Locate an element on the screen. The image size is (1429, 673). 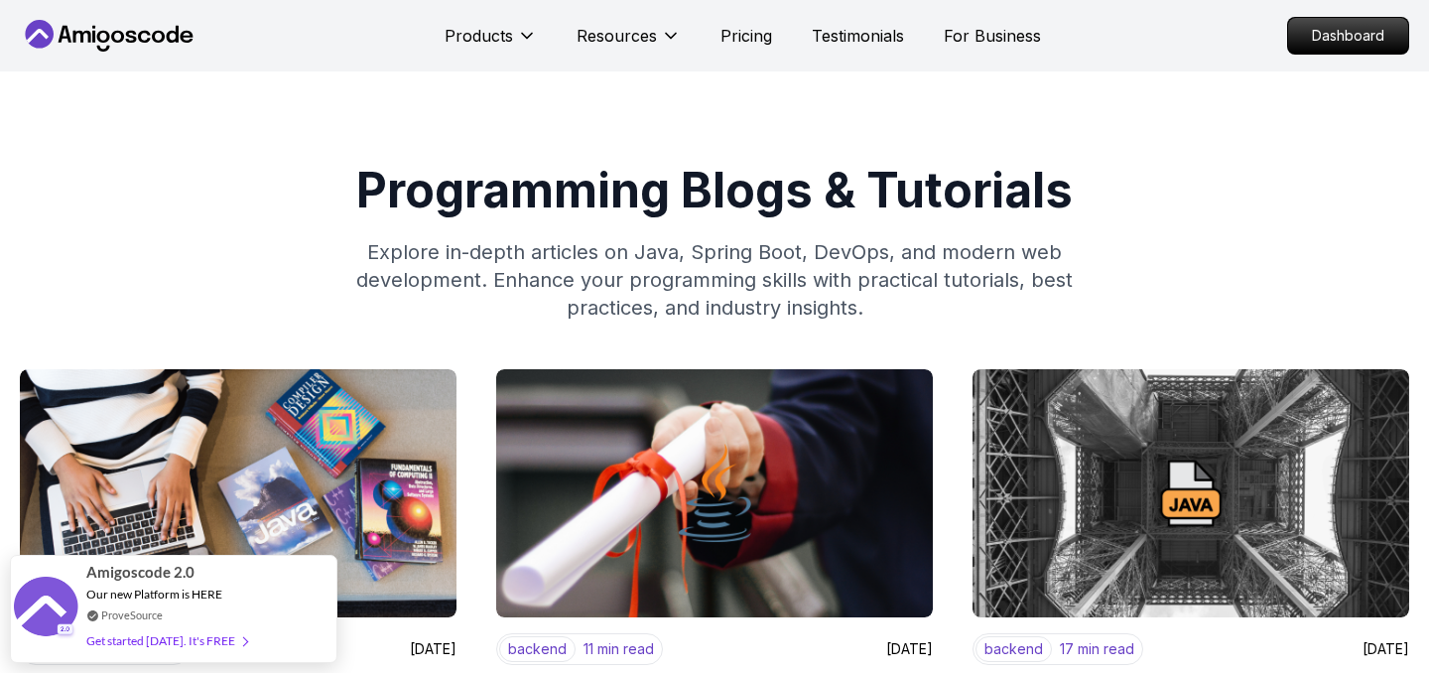
img: provesource social proof notification image is located at coordinates (46, 609).